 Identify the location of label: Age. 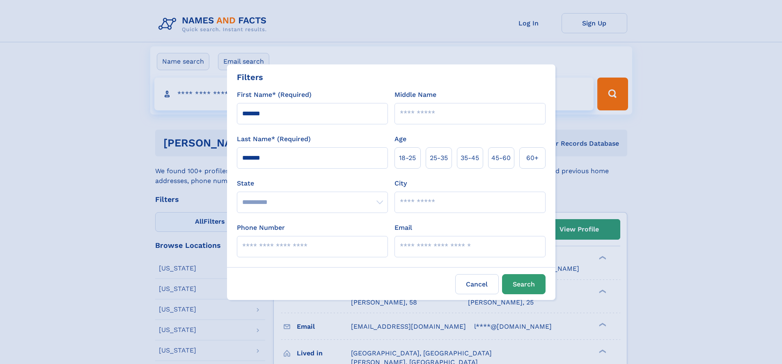
(400, 139).